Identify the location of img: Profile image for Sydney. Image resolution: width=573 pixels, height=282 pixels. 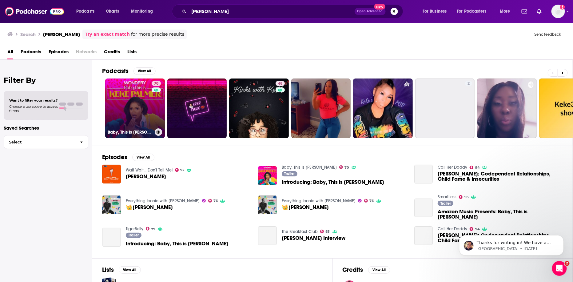
(19, 23).